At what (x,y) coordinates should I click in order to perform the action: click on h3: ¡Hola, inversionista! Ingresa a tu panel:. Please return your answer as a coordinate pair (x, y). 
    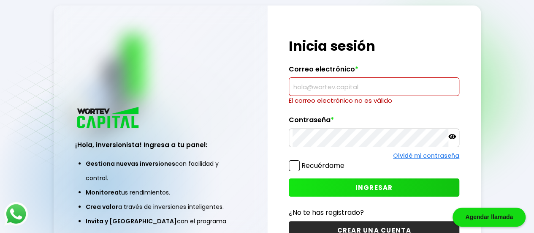
    Looking at the image, I should click on (160, 144).